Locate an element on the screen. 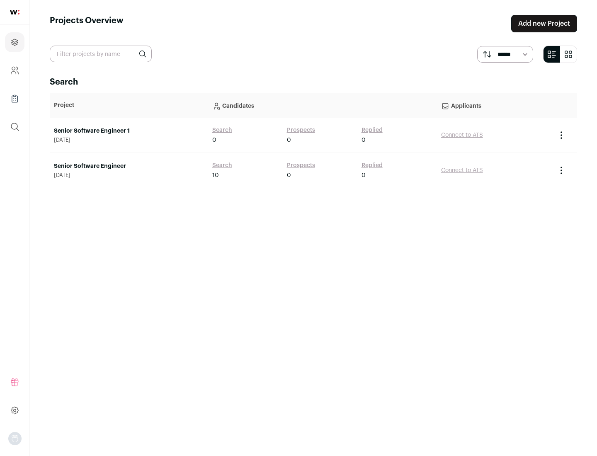 The width and height of the screenshot is (597, 456). p: Project is located at coordinates (129, 105).